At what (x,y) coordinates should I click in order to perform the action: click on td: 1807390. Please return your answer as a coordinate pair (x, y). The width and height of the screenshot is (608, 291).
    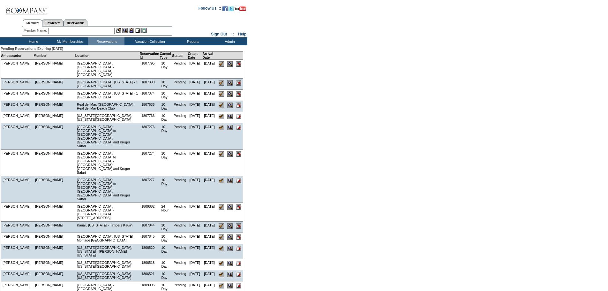
    Looking at the image, I should click on (150, 84).